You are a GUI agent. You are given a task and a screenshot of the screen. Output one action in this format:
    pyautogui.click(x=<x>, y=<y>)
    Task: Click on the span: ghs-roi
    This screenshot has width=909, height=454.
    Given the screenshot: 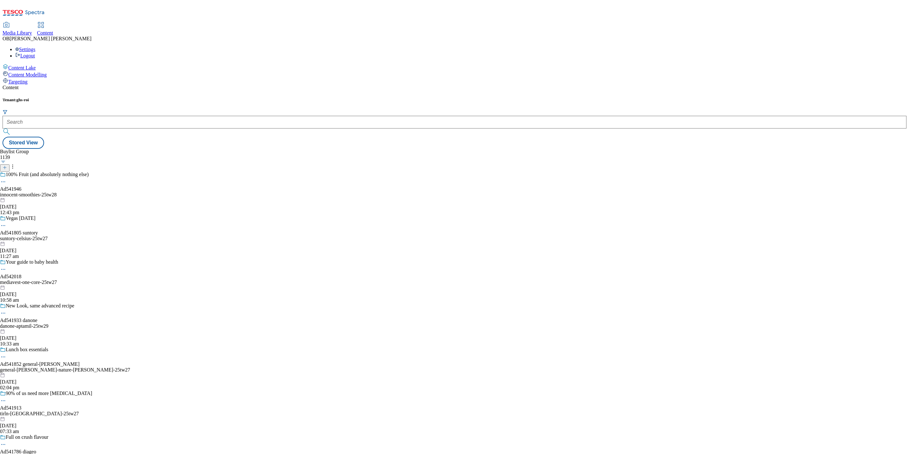 What is the action you would take?
    pyautogui.click(x=23, y=100)
    